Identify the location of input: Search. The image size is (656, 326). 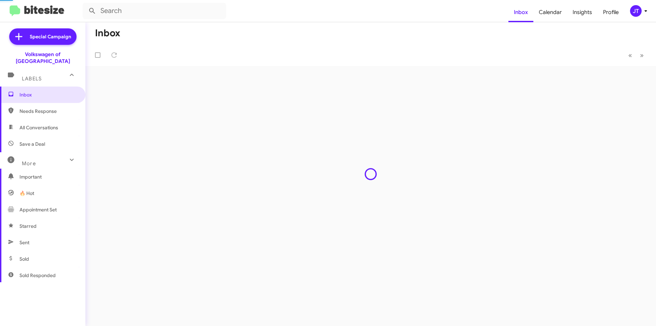
(154, 11).